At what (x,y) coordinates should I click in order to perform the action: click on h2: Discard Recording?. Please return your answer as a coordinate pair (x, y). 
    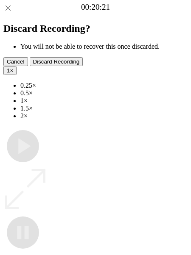
    Looking at the image, I should click on (95, 28).